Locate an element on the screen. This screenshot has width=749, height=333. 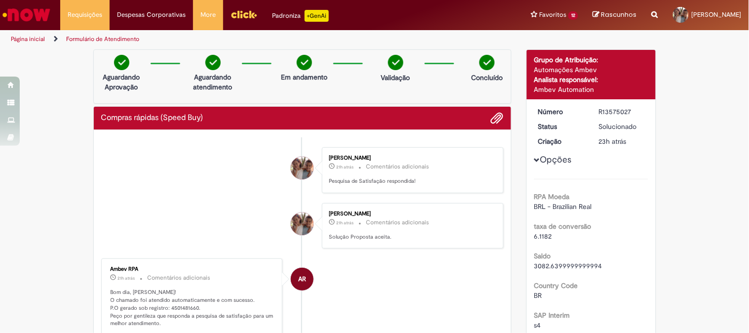
a: Página inicial is located at coordinates (28, 39).